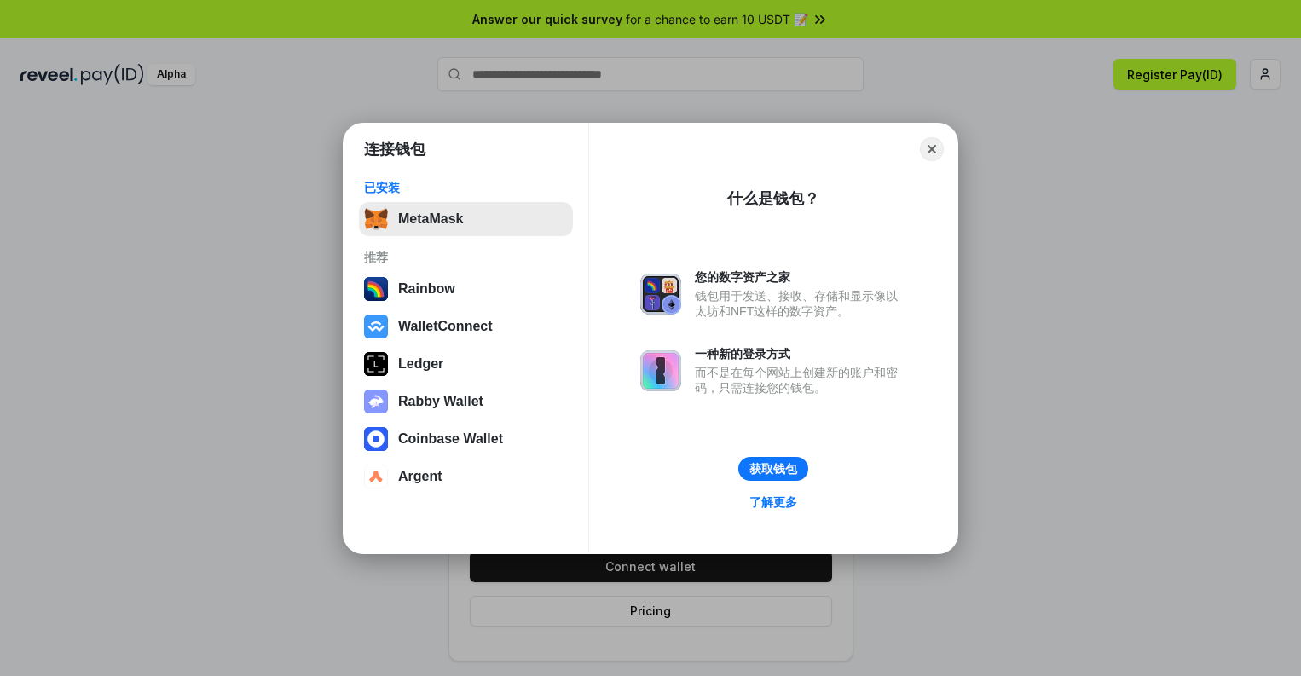 The height and width of the screenshot is (676, 1301). Describe the element at coordinates (773, 469) in the screenshot. I see `button: 获取钱包` at that location.